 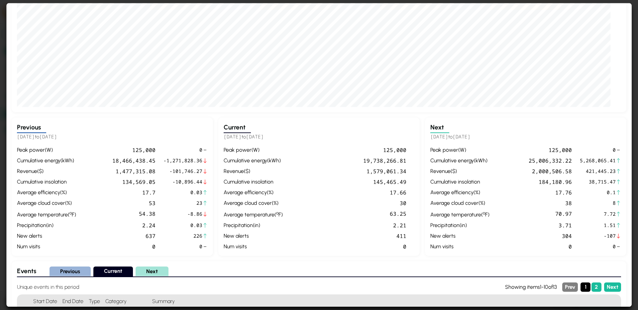 I want to click on div: Select period to view, so click(x=319, y=272).